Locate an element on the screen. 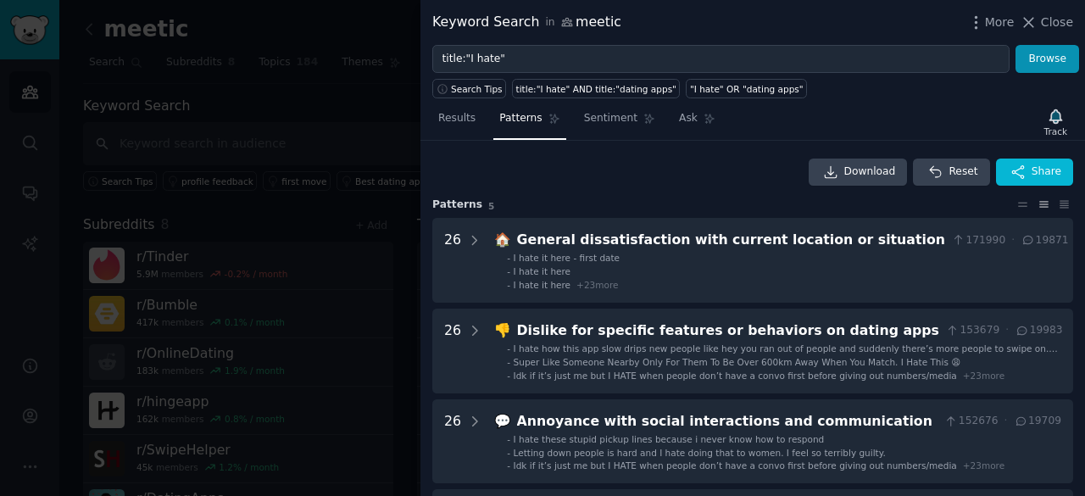 The width and height of the screenshot is (1085, 496). button: Track is located at coordinates (1056, 122).